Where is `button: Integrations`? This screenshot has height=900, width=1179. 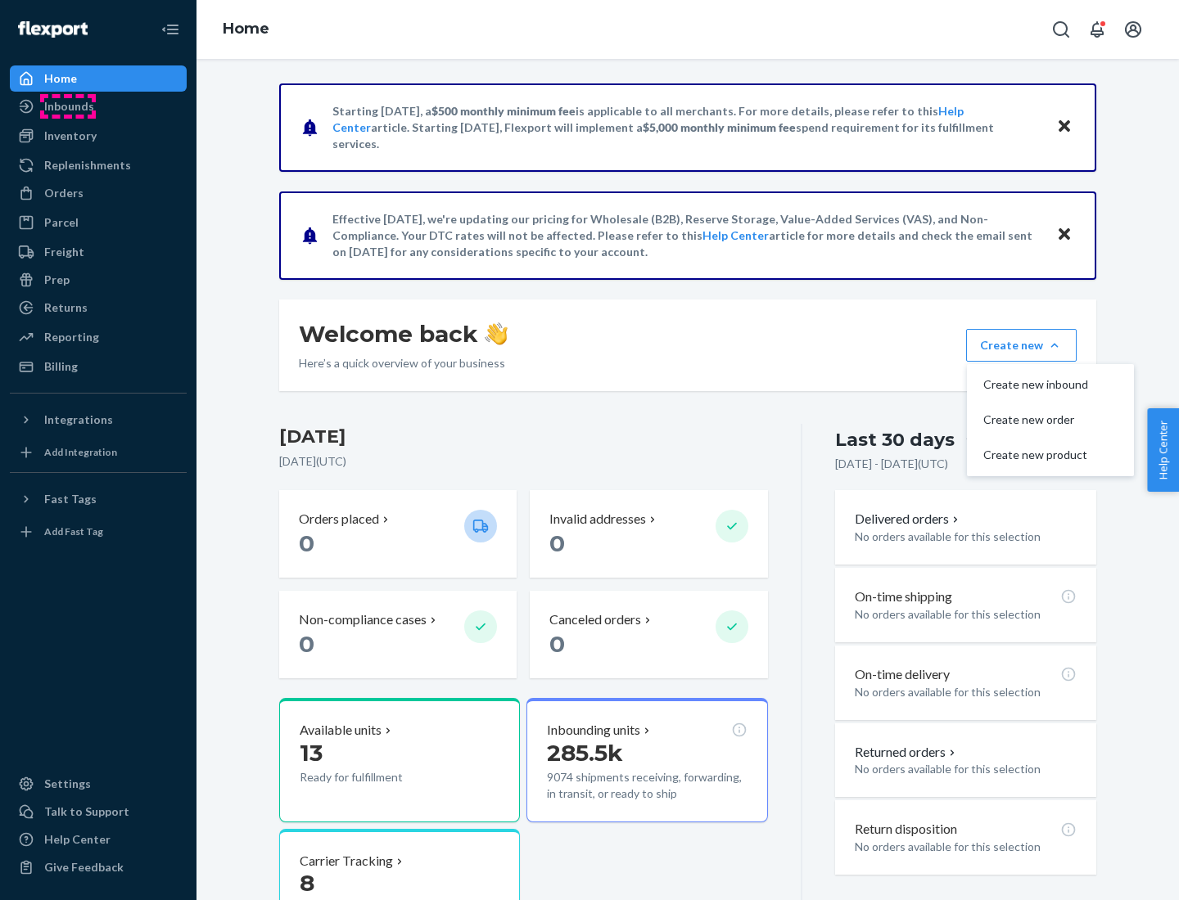 button: Integrations is located at coordinates (98, 420).